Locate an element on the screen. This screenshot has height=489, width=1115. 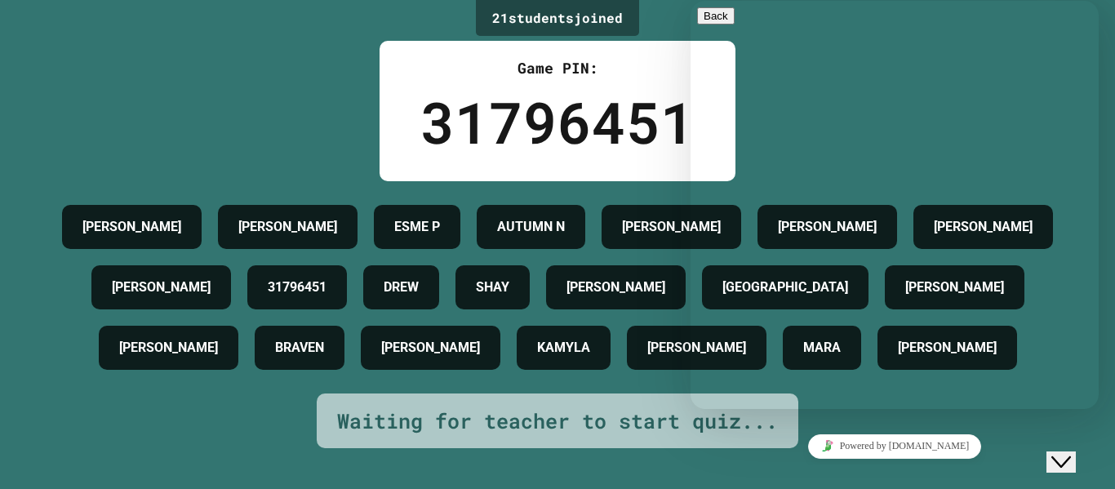
div: Waiting for teacher to start quiz... is located at coordinates (558, 421).